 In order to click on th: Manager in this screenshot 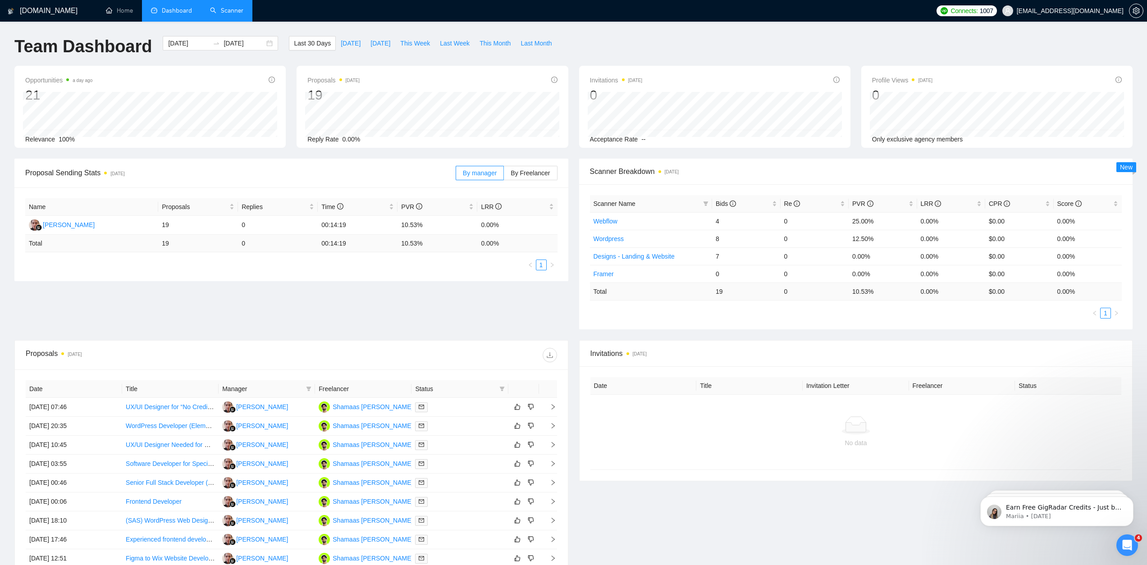, I will do `click(267, 389)`.